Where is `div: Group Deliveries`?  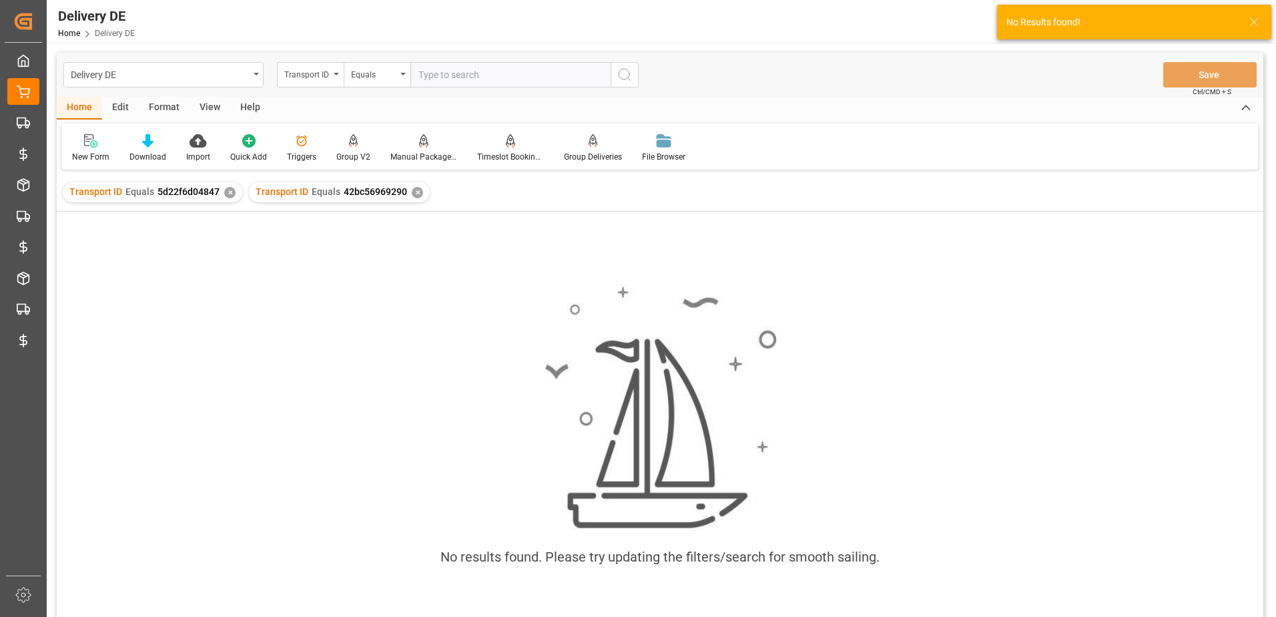
div: Group Deliveries is located at coordinates (593, 157).